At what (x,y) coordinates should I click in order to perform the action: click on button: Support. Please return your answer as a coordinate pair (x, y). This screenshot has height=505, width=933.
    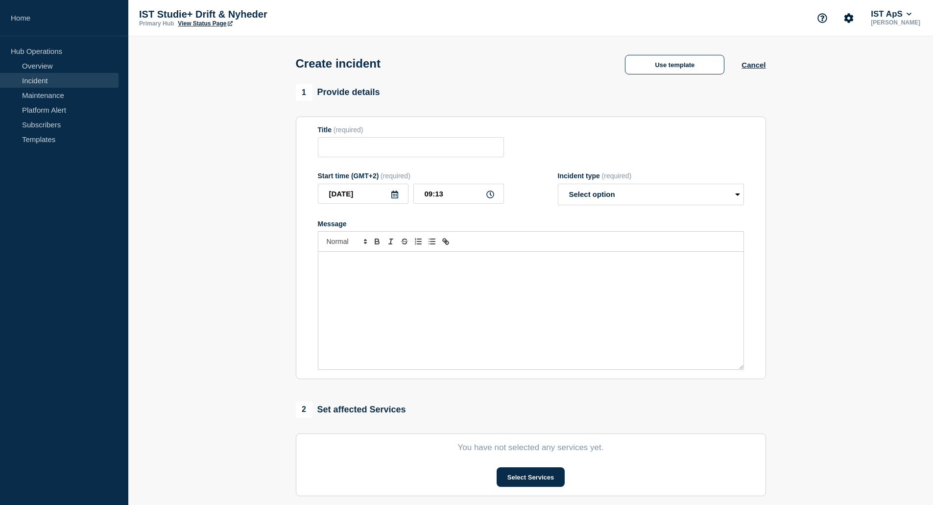
    Looking at the image, I should click on (823, 18).